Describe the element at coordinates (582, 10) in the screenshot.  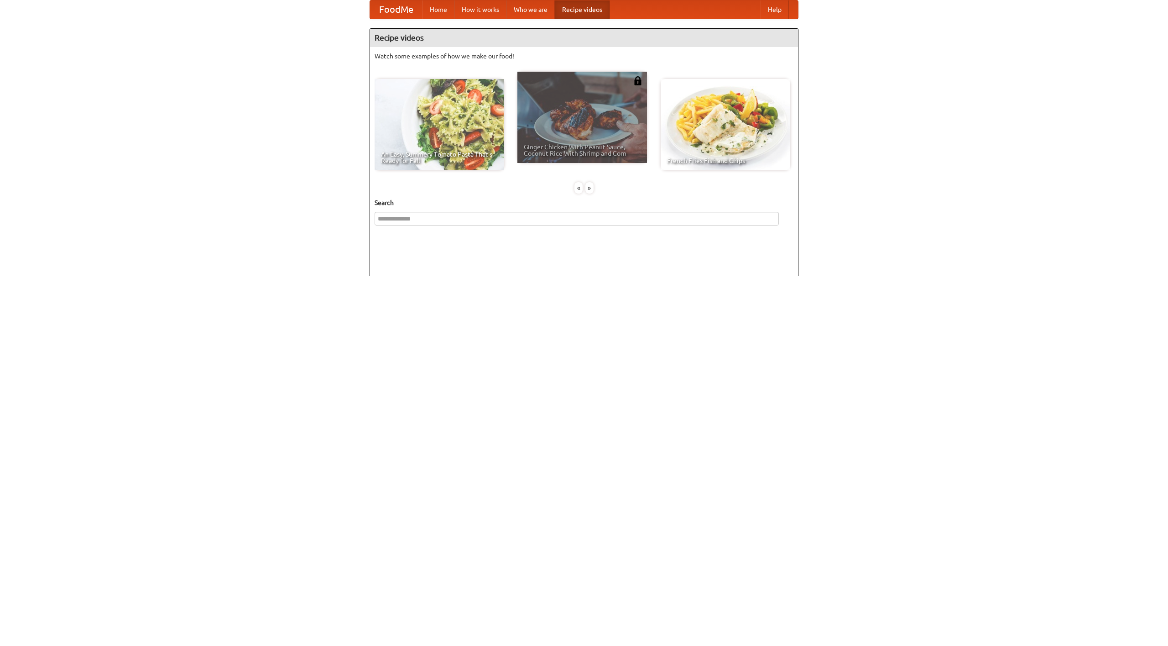
I see `a: Recipe videos` at that location.